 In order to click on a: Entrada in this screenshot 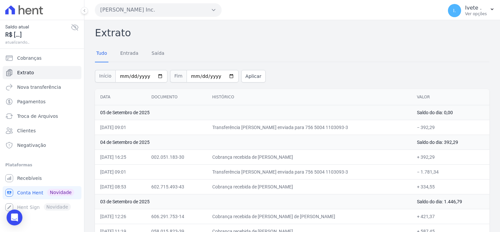, I will do `click(129, 54)`.